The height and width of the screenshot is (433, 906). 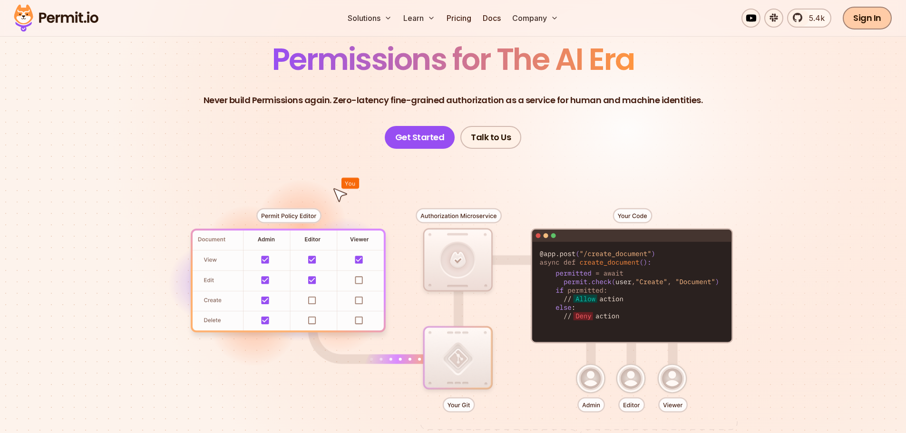 What do you see at coordinates (453, 59) in the screenshot?
I see `span: Permissions for The AI Era` at bounding box center [453, 59].